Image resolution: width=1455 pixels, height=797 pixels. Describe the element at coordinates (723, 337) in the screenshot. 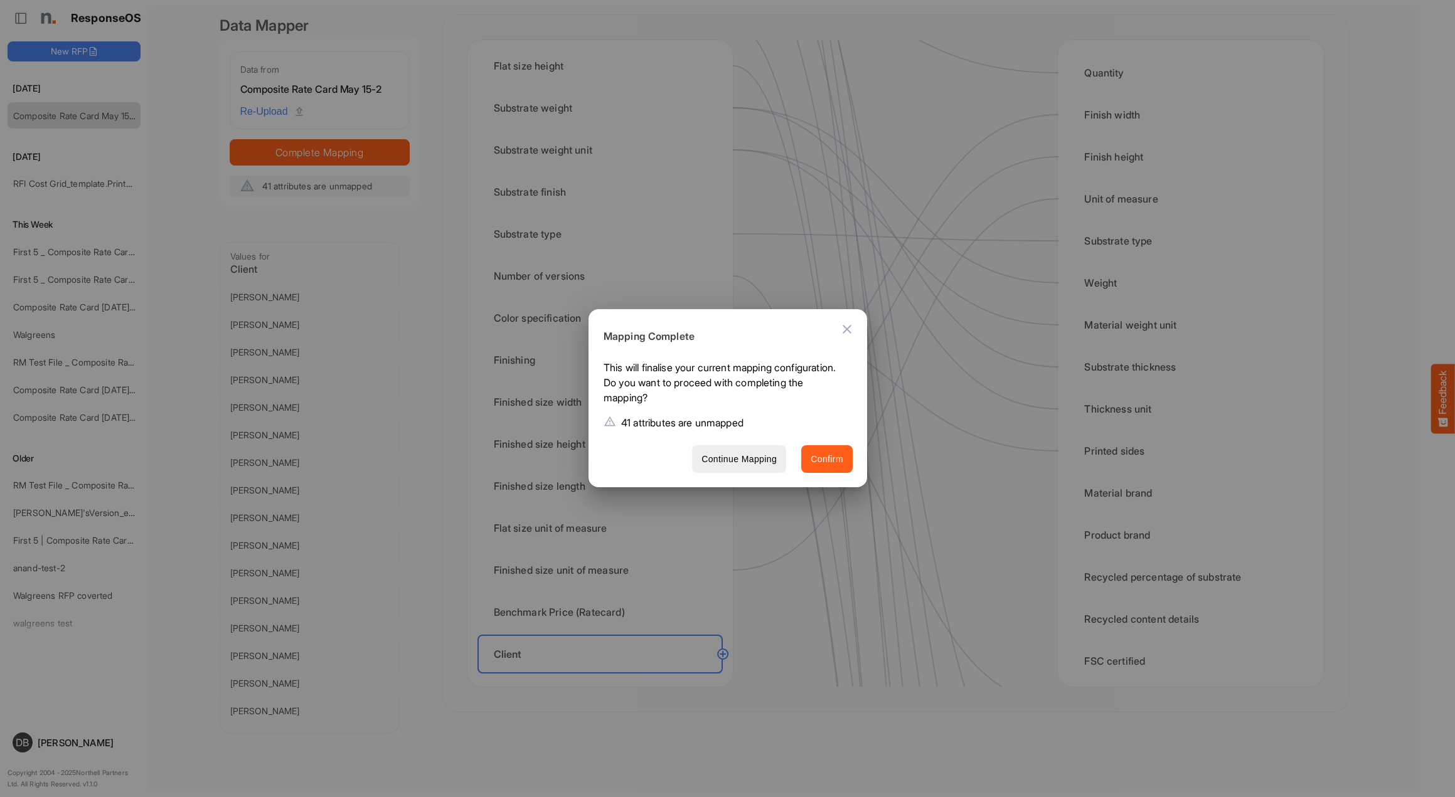

I see `h6: Mapping Complete` at that location.